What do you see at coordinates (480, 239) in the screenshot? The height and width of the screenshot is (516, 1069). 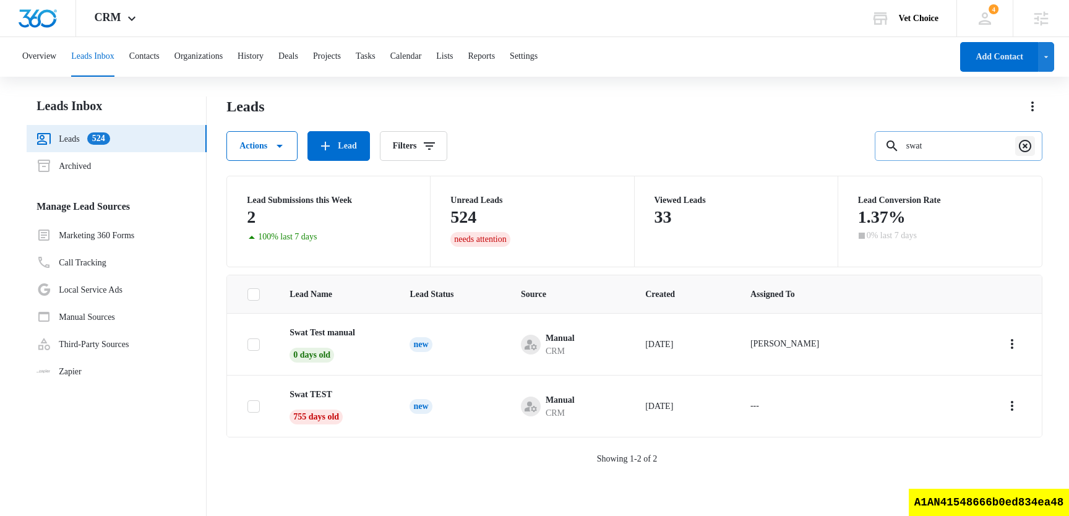 I see `div: needs attention` at bounding box center [480, 239].